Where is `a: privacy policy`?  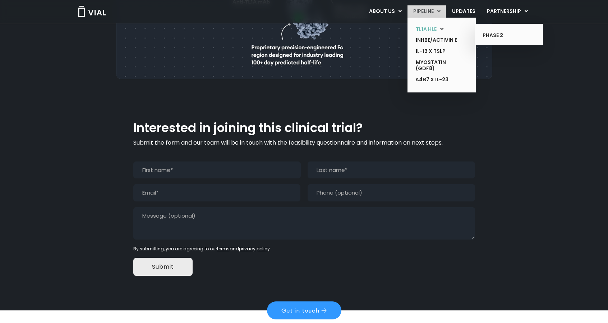 a: privacy policy is located at coordinates (255, 248).